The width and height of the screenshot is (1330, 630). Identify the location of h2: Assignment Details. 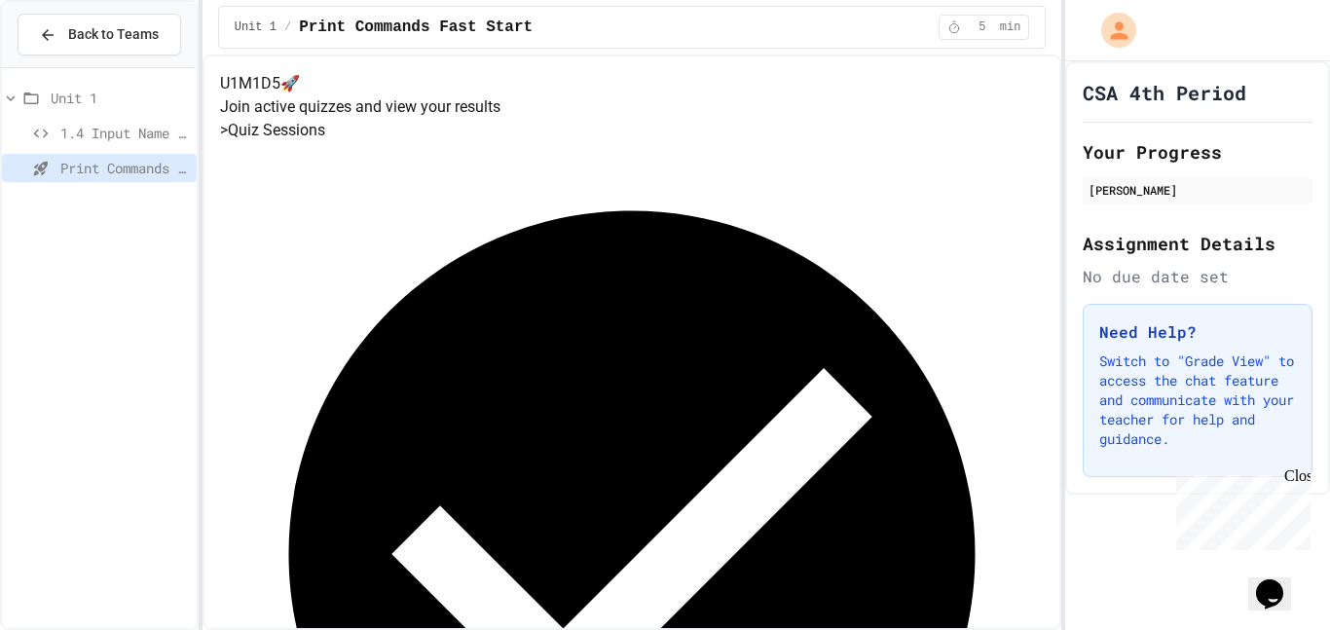
(1197, 243).